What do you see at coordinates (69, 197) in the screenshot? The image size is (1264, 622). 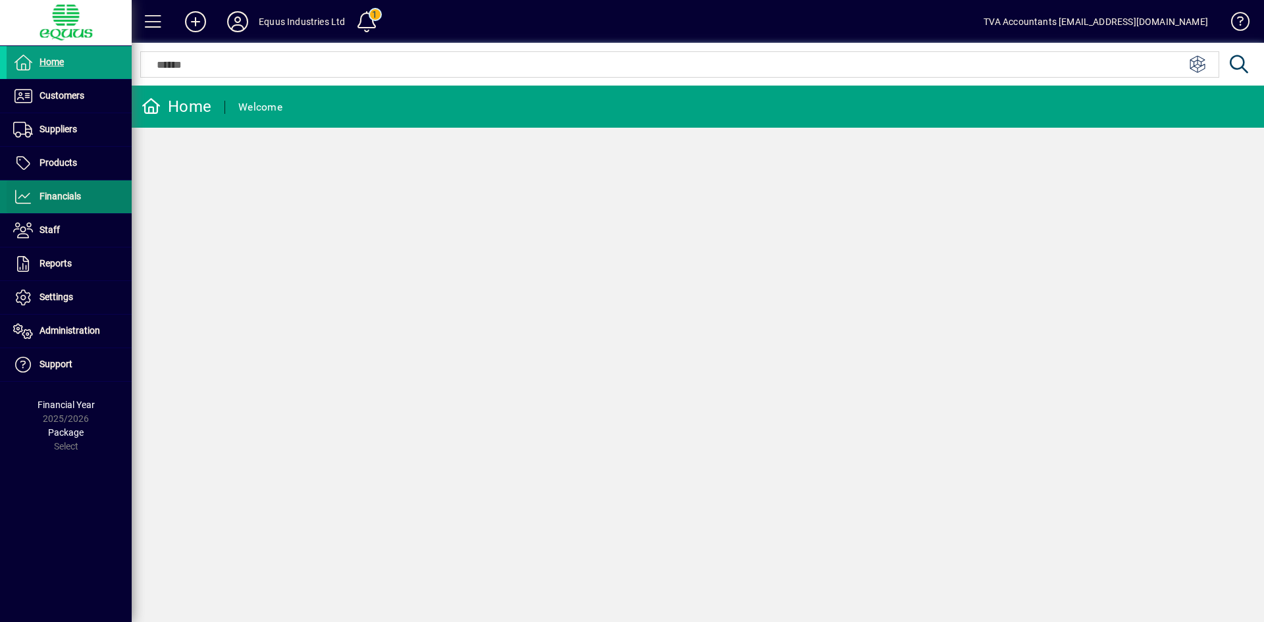 I see `a: Financials` at bounding box center [69, 197].